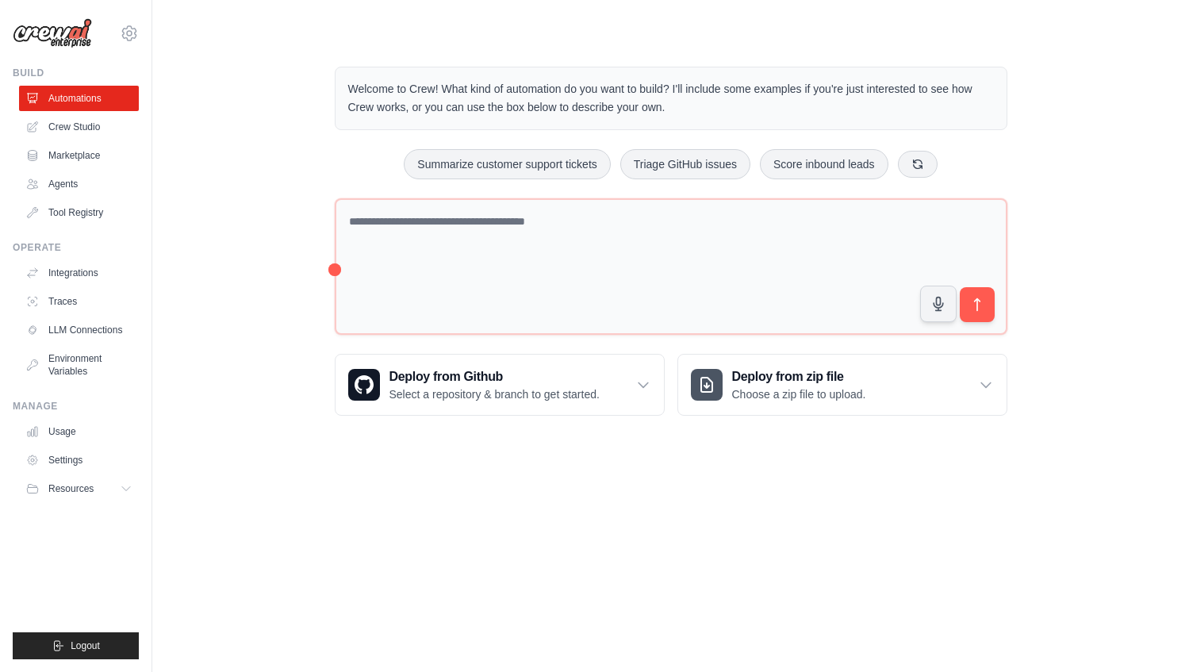 This screenshot has width=1189, height=672. What do you see at coordinates (79, 155) in the screenshot?
I see `a: Marketplace` at bounding box center [79, 155].